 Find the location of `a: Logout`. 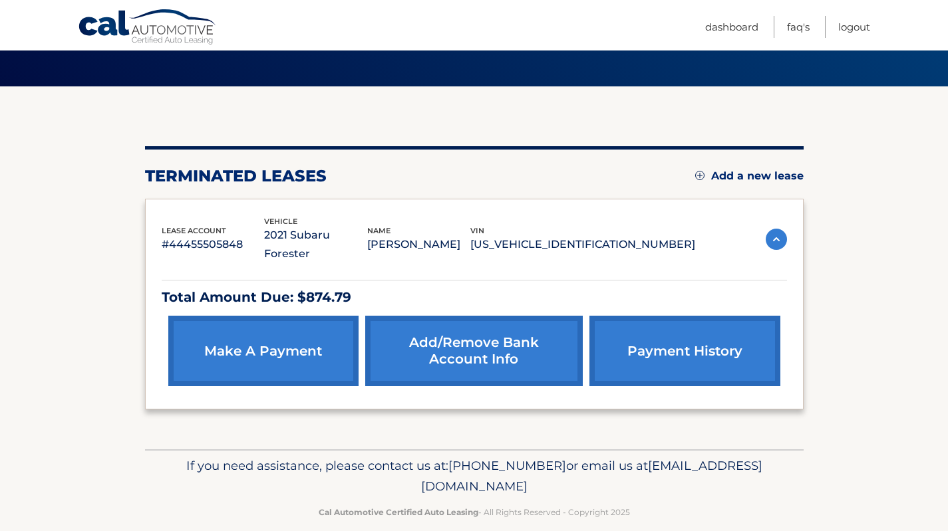

a: Logout is located at coordinates (854, 27).